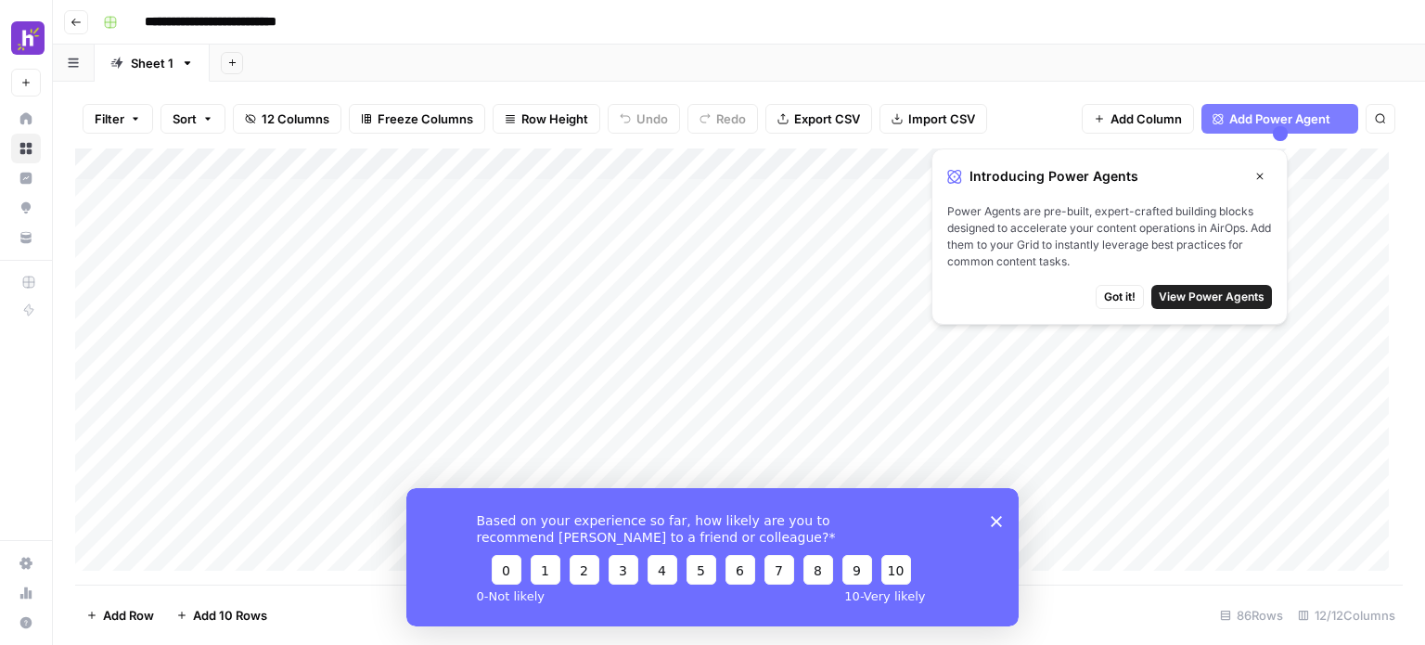  Describe the element at coordinates (490, 82) in the screenshot. I see `button: 10` at that location.